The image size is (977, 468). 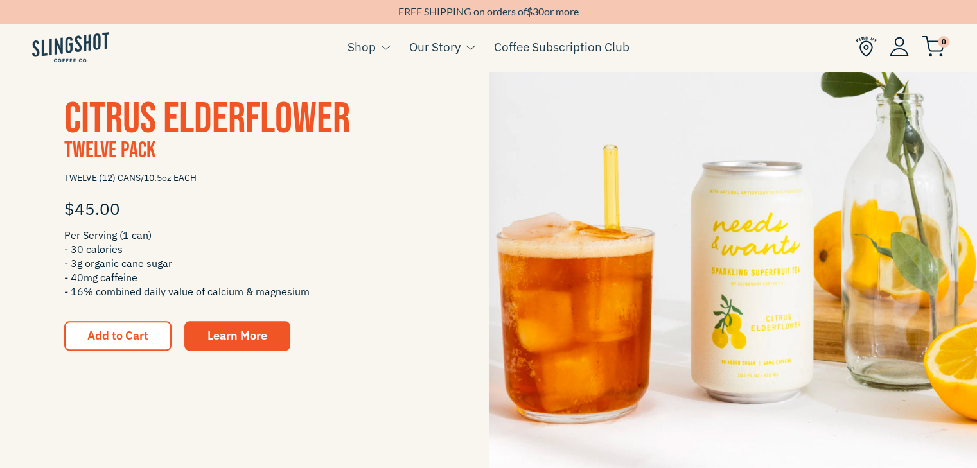 I want to click on a: Shop, so click(x=362, y=47).